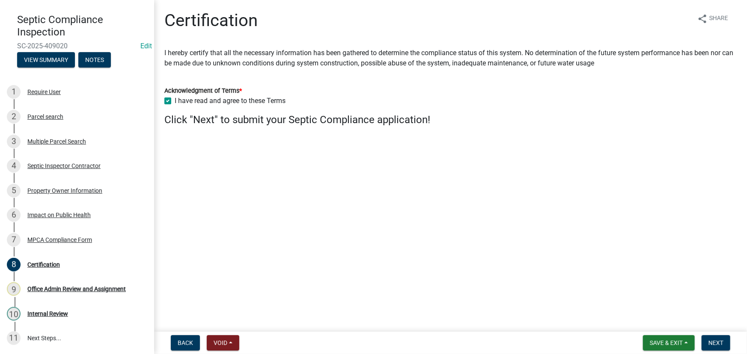 This screenshot has height=354, width=747. Describe the element at coordinates (48, 314) in the screenshot. I see `div: Internal Review` at that location.